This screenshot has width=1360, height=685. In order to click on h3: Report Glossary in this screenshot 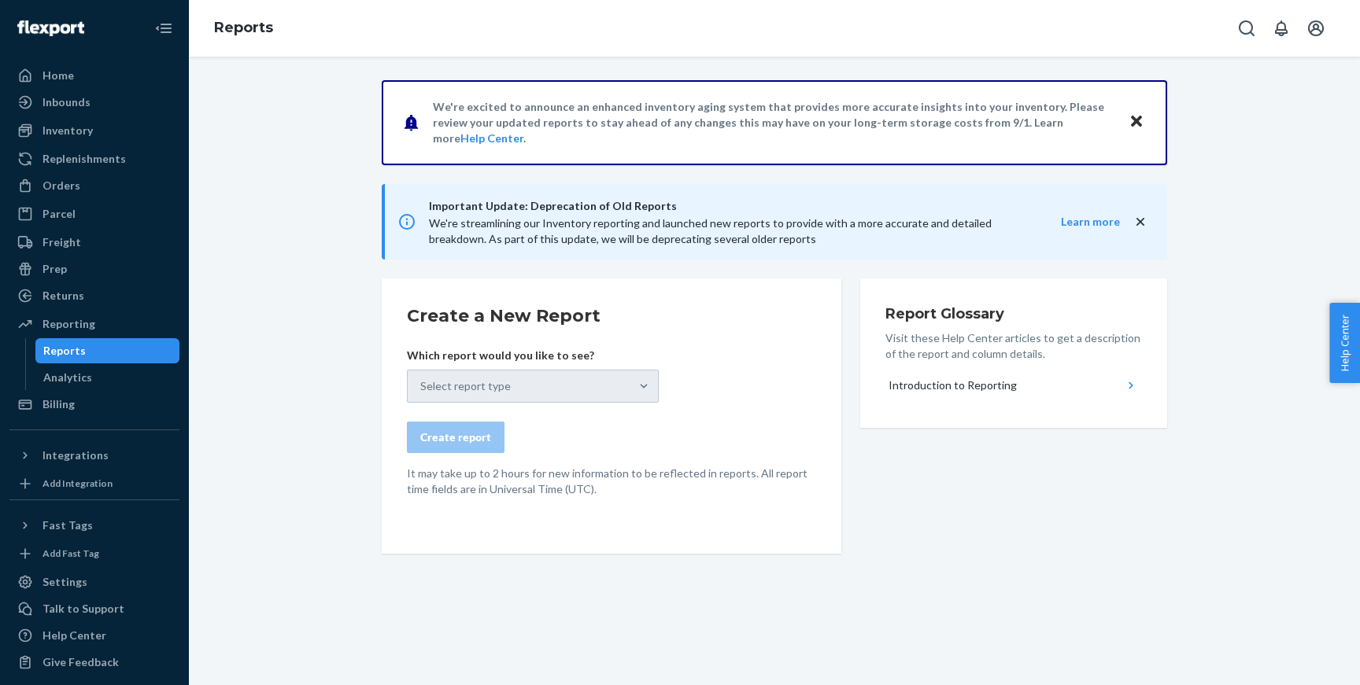, I will do `click(1013, 314)`.